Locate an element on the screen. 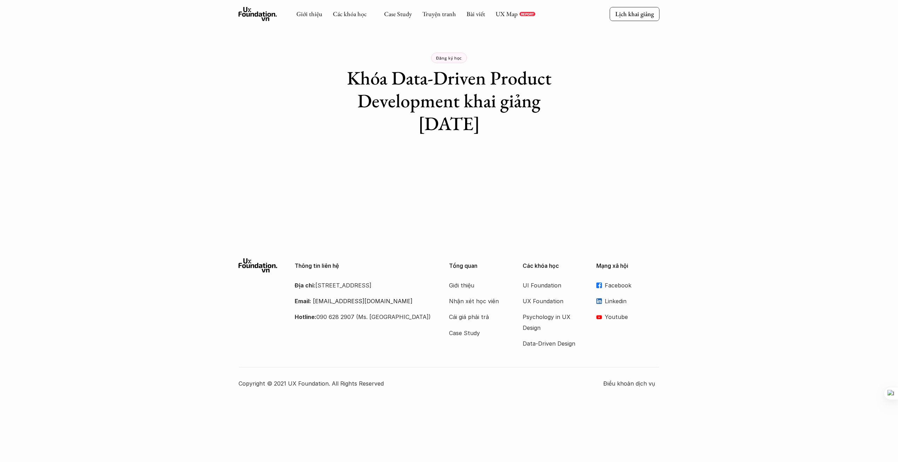 The image size is (898, 462). p: UX Foundation is located at coordinates (551, 301).